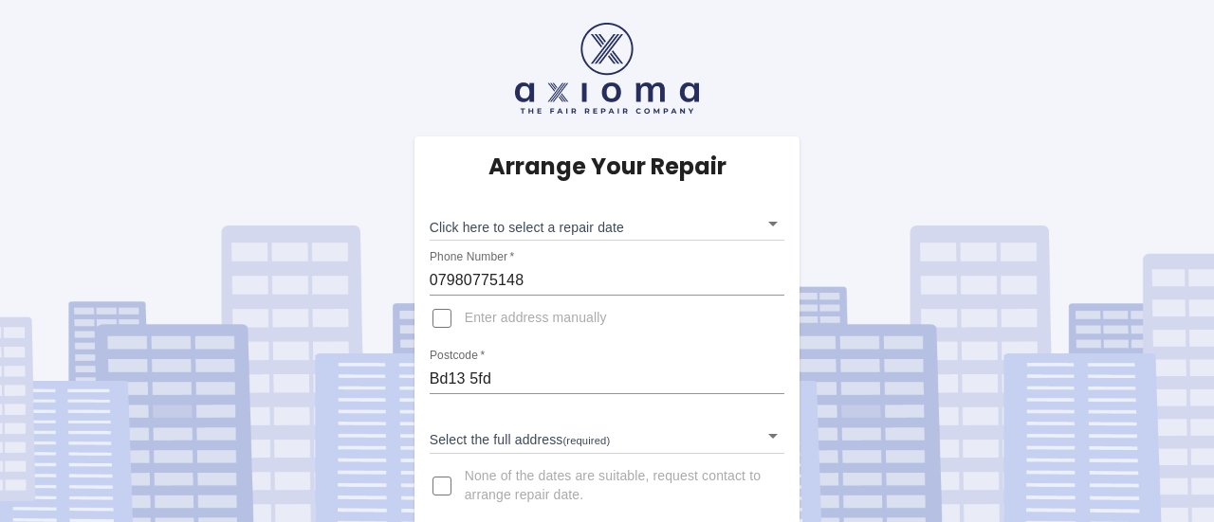 This screenshot has width=1214, height=522. What do you see at coordinates (617, 486) in the screenshot?
I see `span: None of the dates are suitable, request contact to arrange repair date.` at bounding box center [617, 486].